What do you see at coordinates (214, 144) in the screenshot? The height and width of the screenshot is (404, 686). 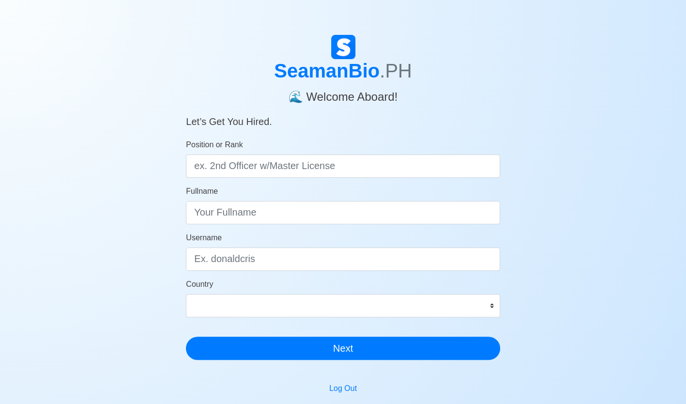 I see `span: Position or Rank` at bounding box center [214, 144].